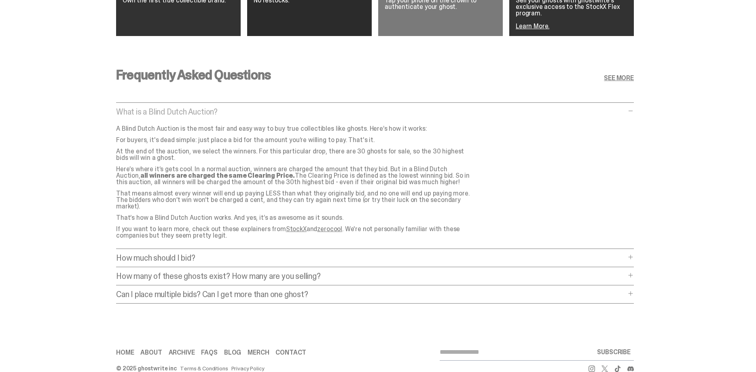  What do you see at coordinates (248, 368) in the screenshot?
I see `a: Privacy Policy` at bounding box center [248, 368].